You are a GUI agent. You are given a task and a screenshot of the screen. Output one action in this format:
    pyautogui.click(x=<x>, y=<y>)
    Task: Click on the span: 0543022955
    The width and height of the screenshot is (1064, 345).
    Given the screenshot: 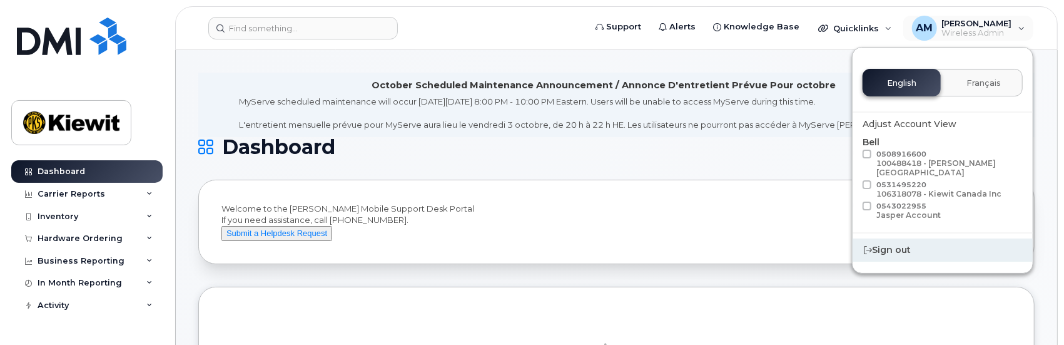 What is the action you would take?
    pyautogui.click(x=908, y=210)
    